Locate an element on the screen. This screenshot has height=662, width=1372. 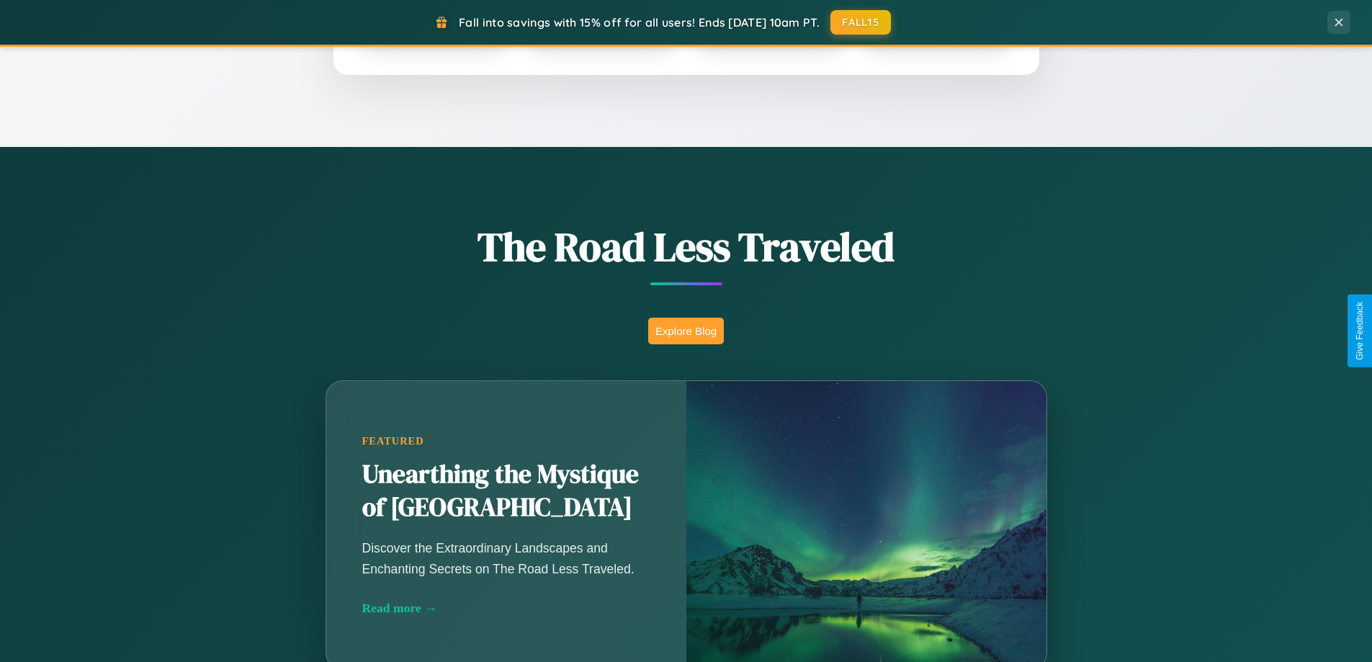
div: Featured is located at coordinates (506, 441).